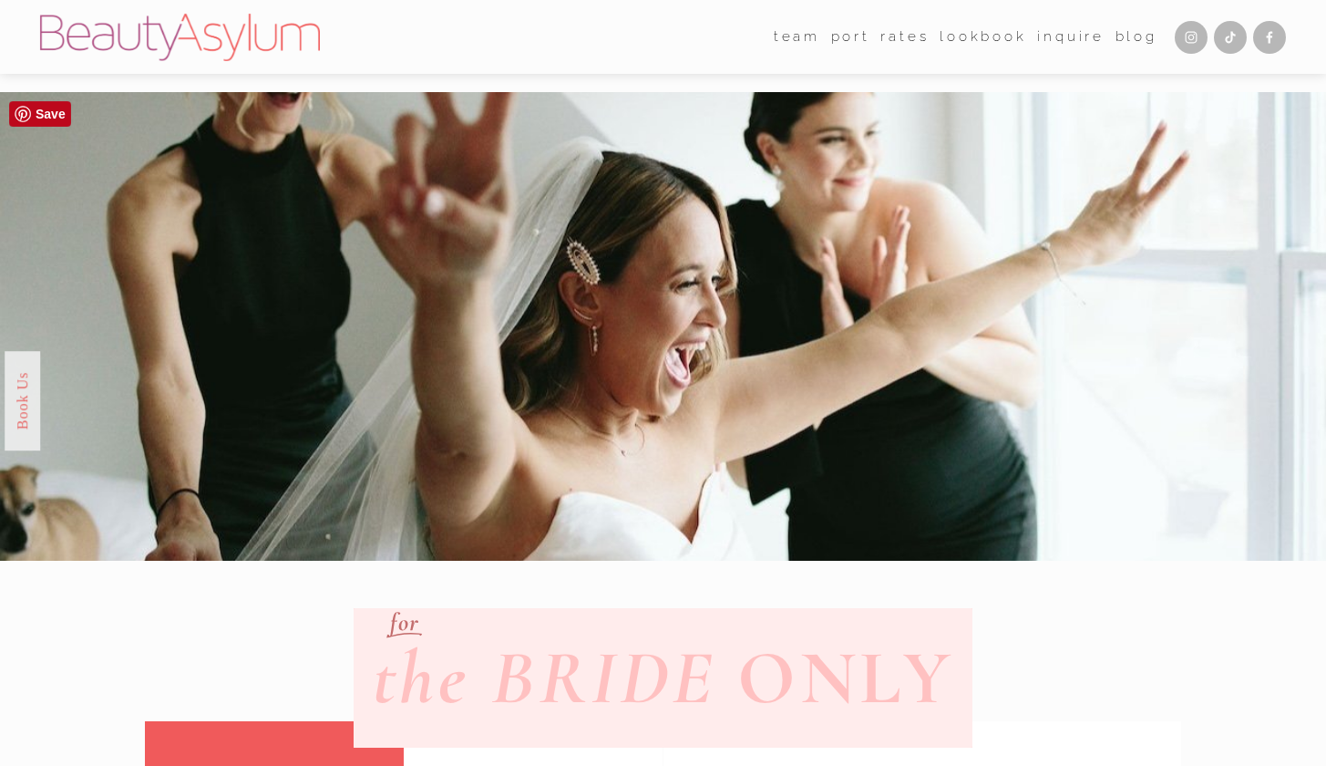 This screenshot has width=1326, height=766. I want to click on a: Pin it!, so click(40, 114).